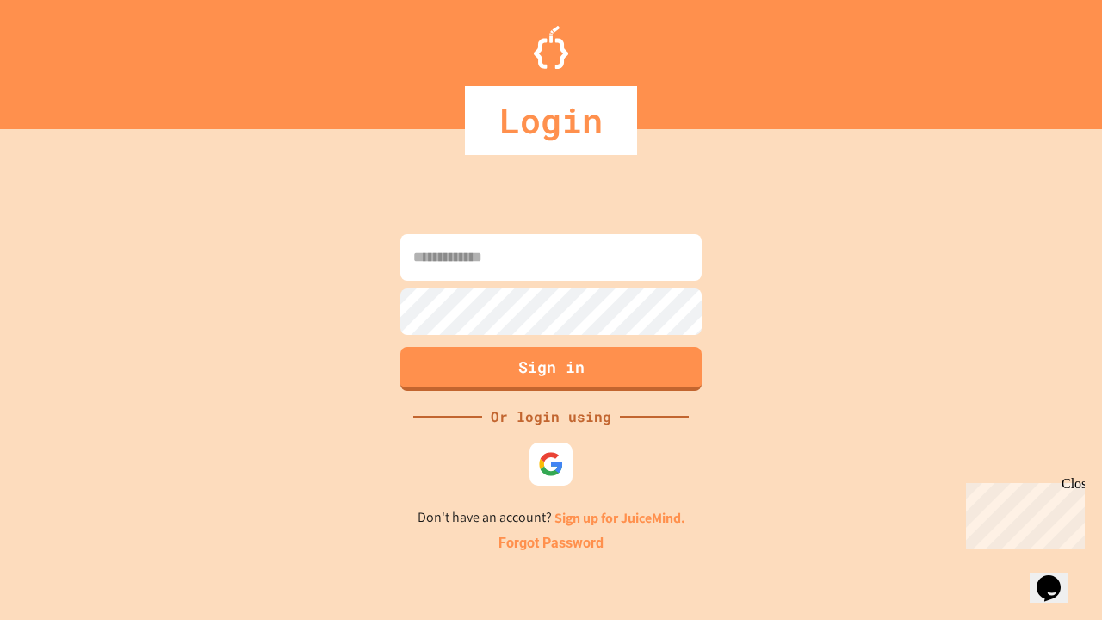 This screenshot has width=1102, height=620. Describe the element at coordinates (551, 517) in the screenshot. I see `p: Don't have an account?` at that location.